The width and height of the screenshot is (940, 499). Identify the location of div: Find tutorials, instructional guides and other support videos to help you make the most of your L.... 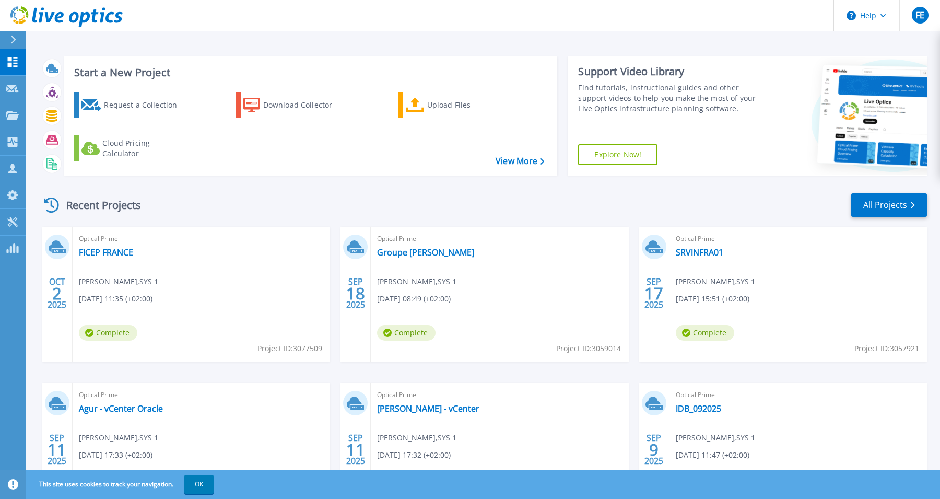
(669, 98).